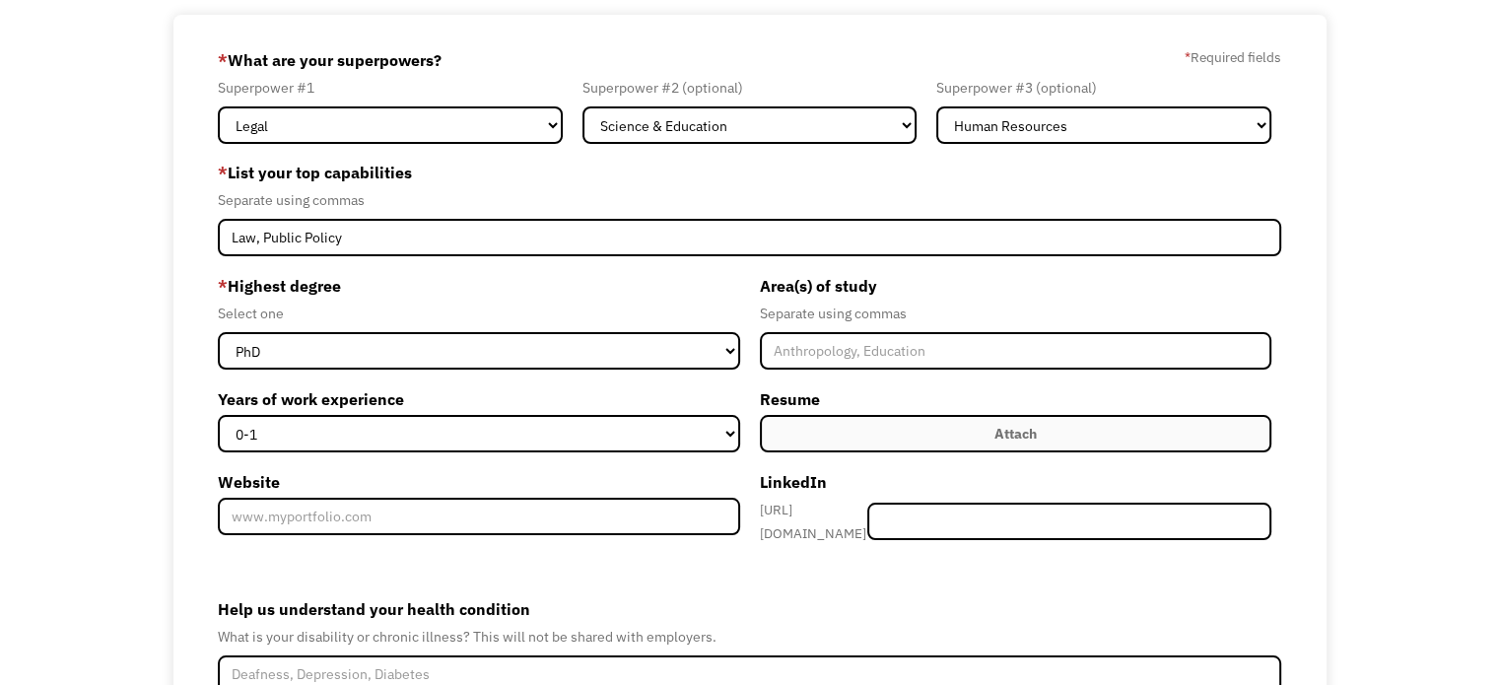 Image resolution: width=1499 pixels, height=685 pixels. What do you see at coordinates (1015, 351) in the screenshot?
I see `input: Anthropology, Education` at bounding box center [1015, 351].